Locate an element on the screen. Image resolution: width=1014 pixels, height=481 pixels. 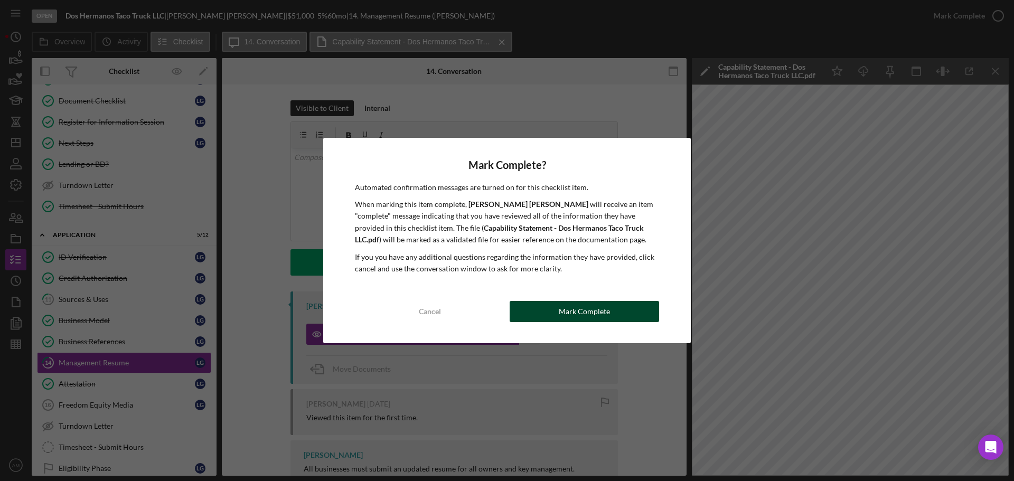
b: Capability Statement - Dos Hermanos Taco Truck LLC.pdf is located at coordinates (499, 233).